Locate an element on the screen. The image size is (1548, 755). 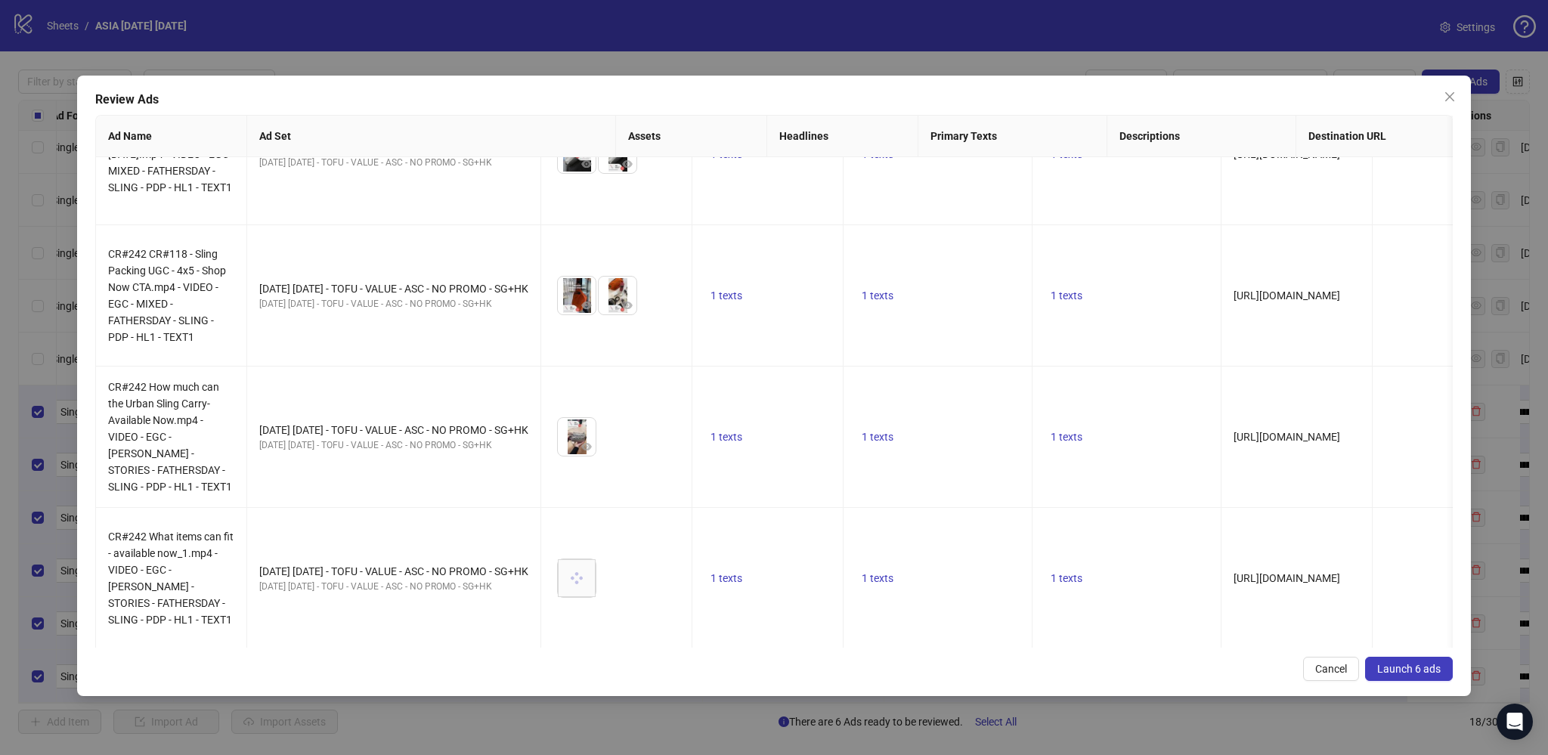
button: Close is located at coordinates (1450, 97).